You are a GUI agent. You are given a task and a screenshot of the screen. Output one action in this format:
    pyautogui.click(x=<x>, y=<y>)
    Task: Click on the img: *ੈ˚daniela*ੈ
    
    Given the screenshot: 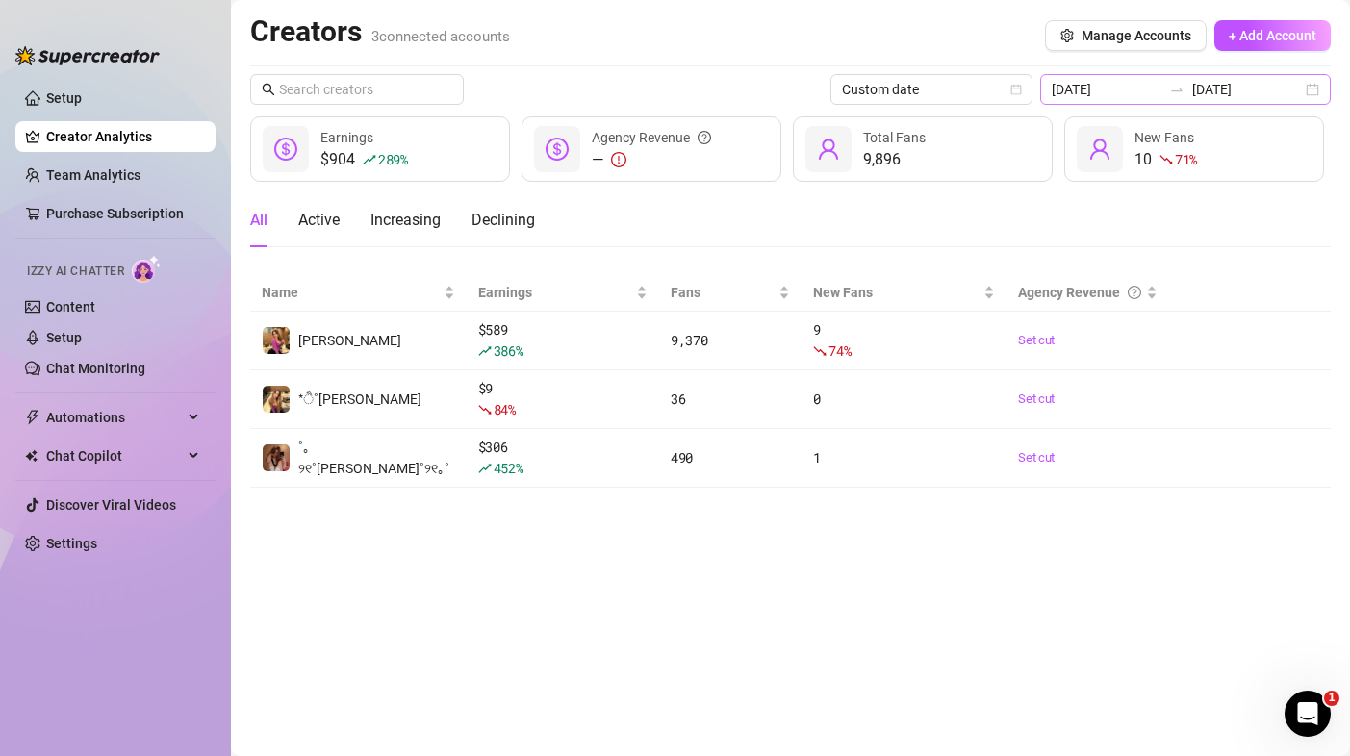 What is the action you would take?
    pyautogui.click(x=276, y=399)
    